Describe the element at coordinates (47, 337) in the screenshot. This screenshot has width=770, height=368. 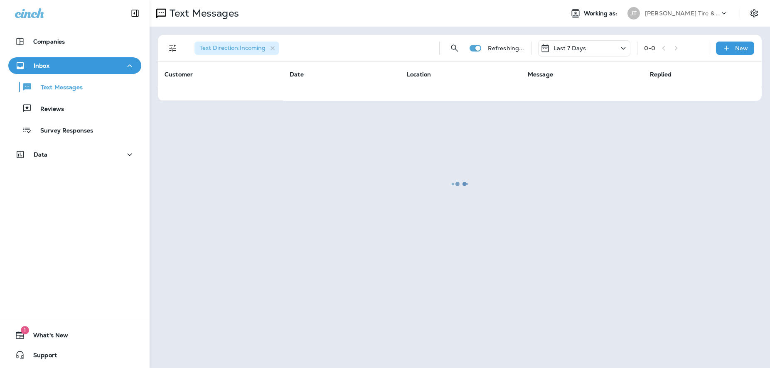
I see `span: What's New` at that location.